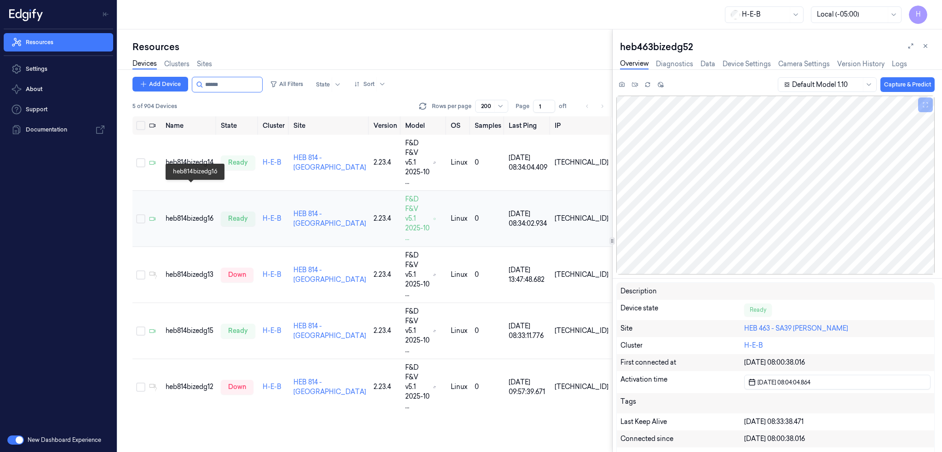 The width and height of the screenshot is (942, 452). I want to click on a: Sites, so click(204, 64).